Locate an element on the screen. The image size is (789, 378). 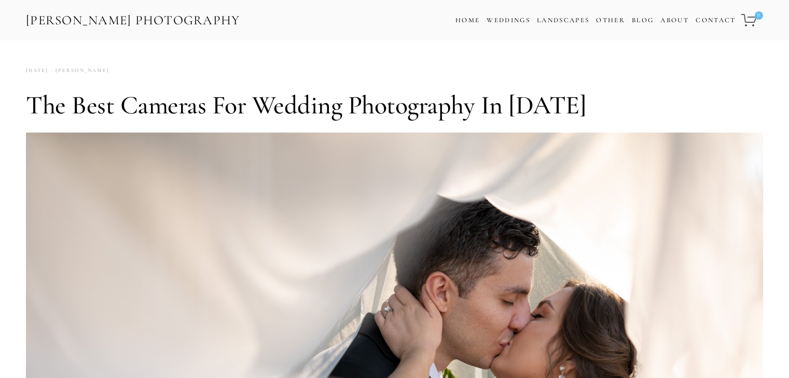
a: Contact is located at coordinates (715, 20).